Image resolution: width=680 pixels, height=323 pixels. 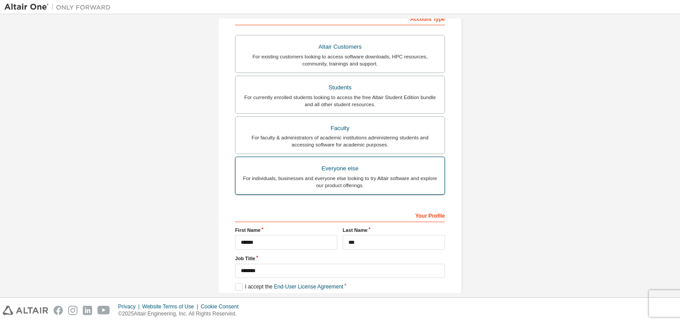 What do you see at coordinates (171, 307) in the screenshot?
I see `div: Website Terms of Use` at bounding box center [171, 307].